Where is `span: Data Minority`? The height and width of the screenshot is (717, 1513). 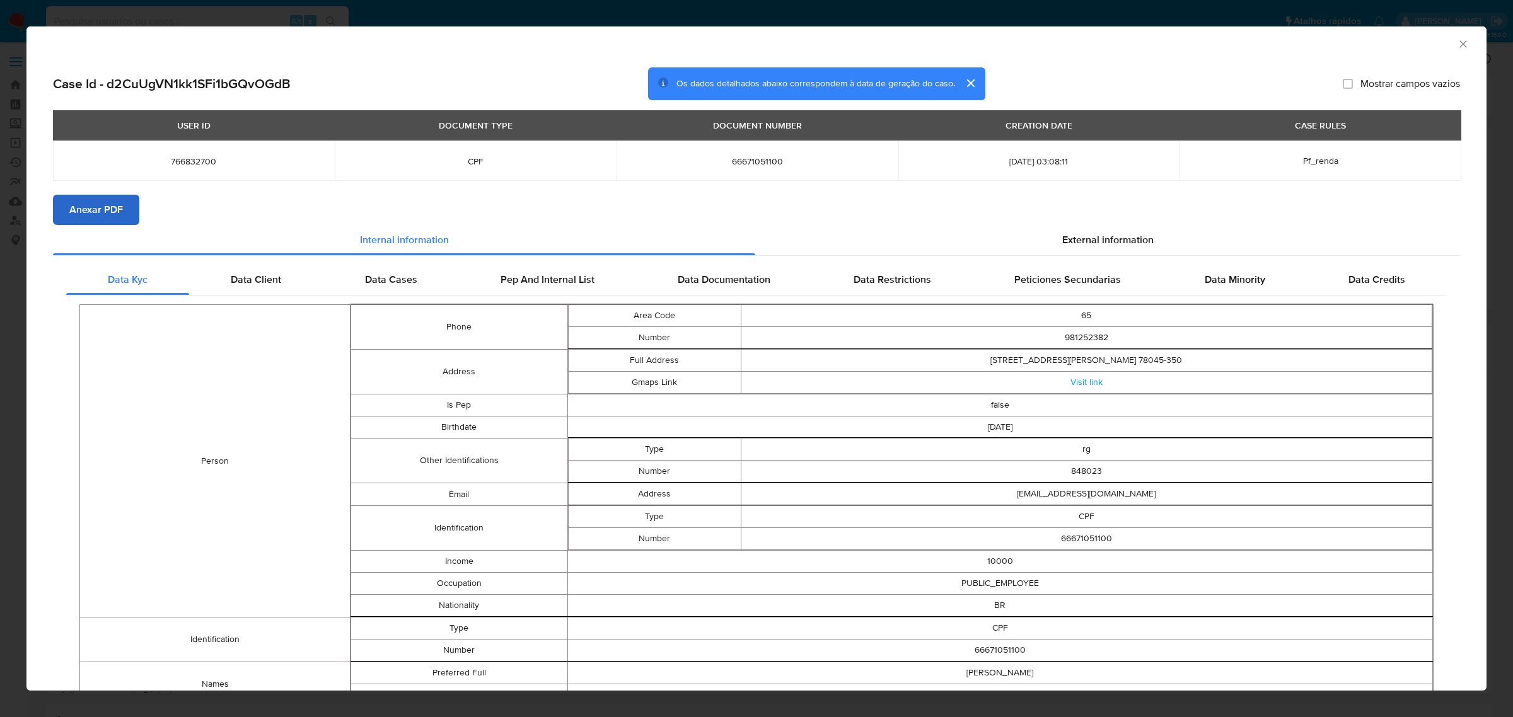
span: Data Minority is located at coordinates (1235, 279).